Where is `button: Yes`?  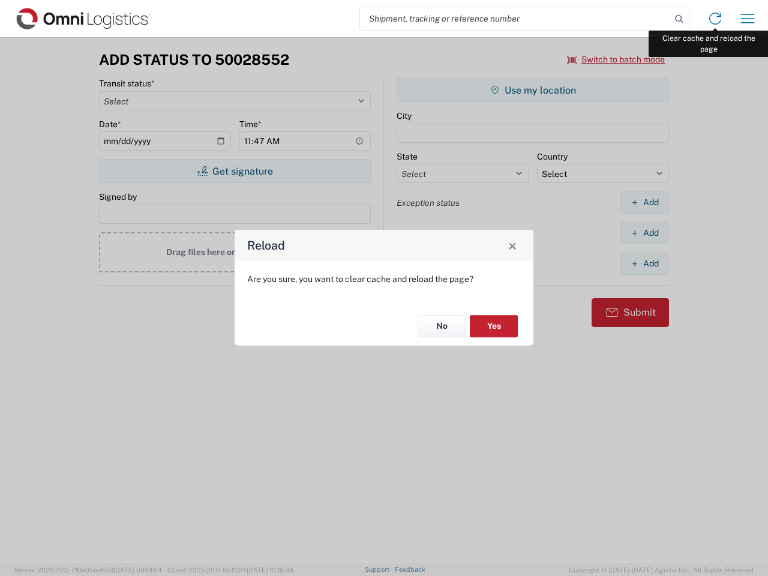
button: Yes is located at coordinates (493, 326).